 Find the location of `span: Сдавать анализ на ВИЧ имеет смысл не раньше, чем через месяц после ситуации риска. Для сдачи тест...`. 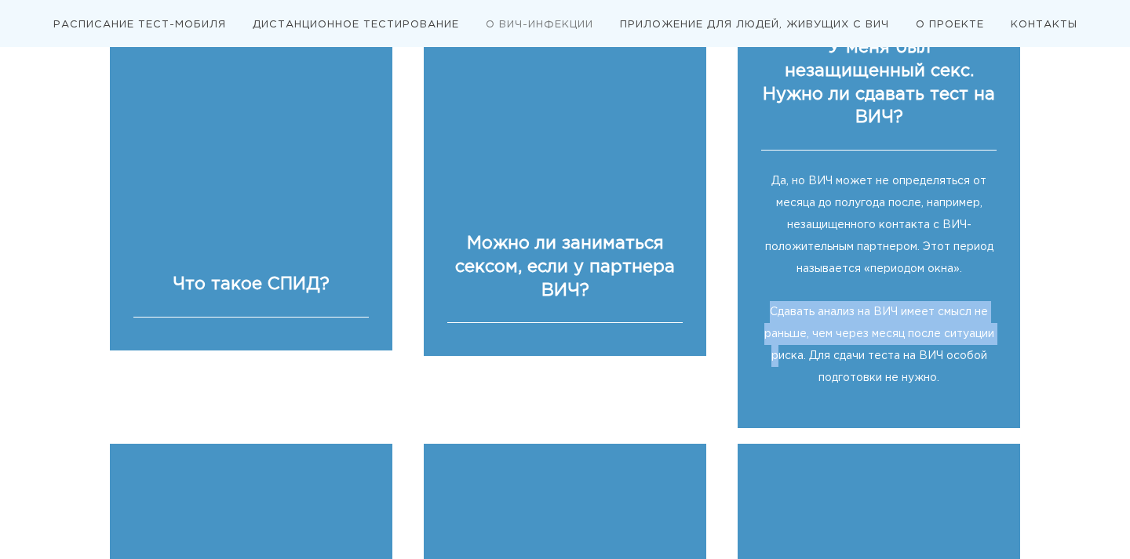

span: Сдавать анализ на ВИЧ имеет смысл не раньше, чем через месяц после ситуации риска. Для сдачи тест... is located at coordinates (879, 345).